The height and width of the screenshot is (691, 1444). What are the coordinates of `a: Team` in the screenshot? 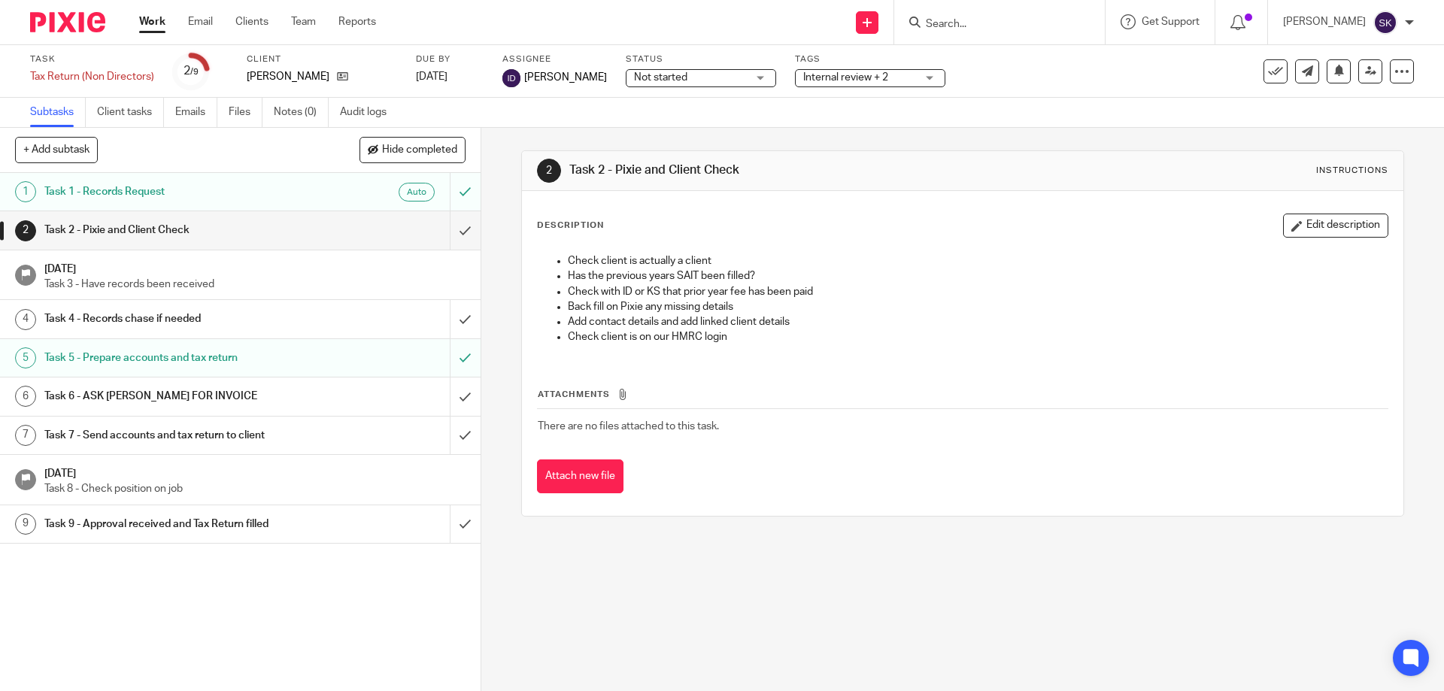 It's located at (303, 22).